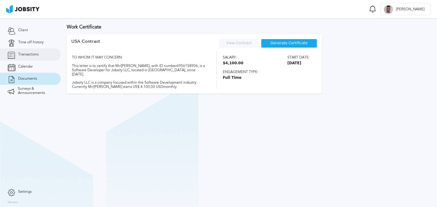  I want to click on span: $4,100.00, so click(233, 63).